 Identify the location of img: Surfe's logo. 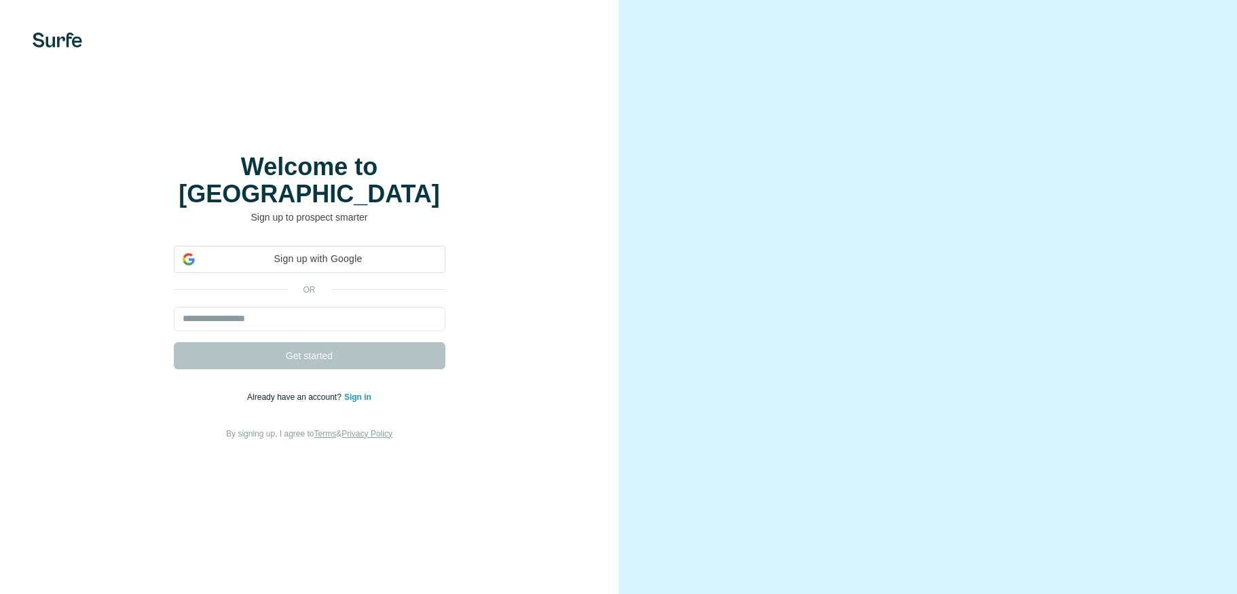
(57, 40).